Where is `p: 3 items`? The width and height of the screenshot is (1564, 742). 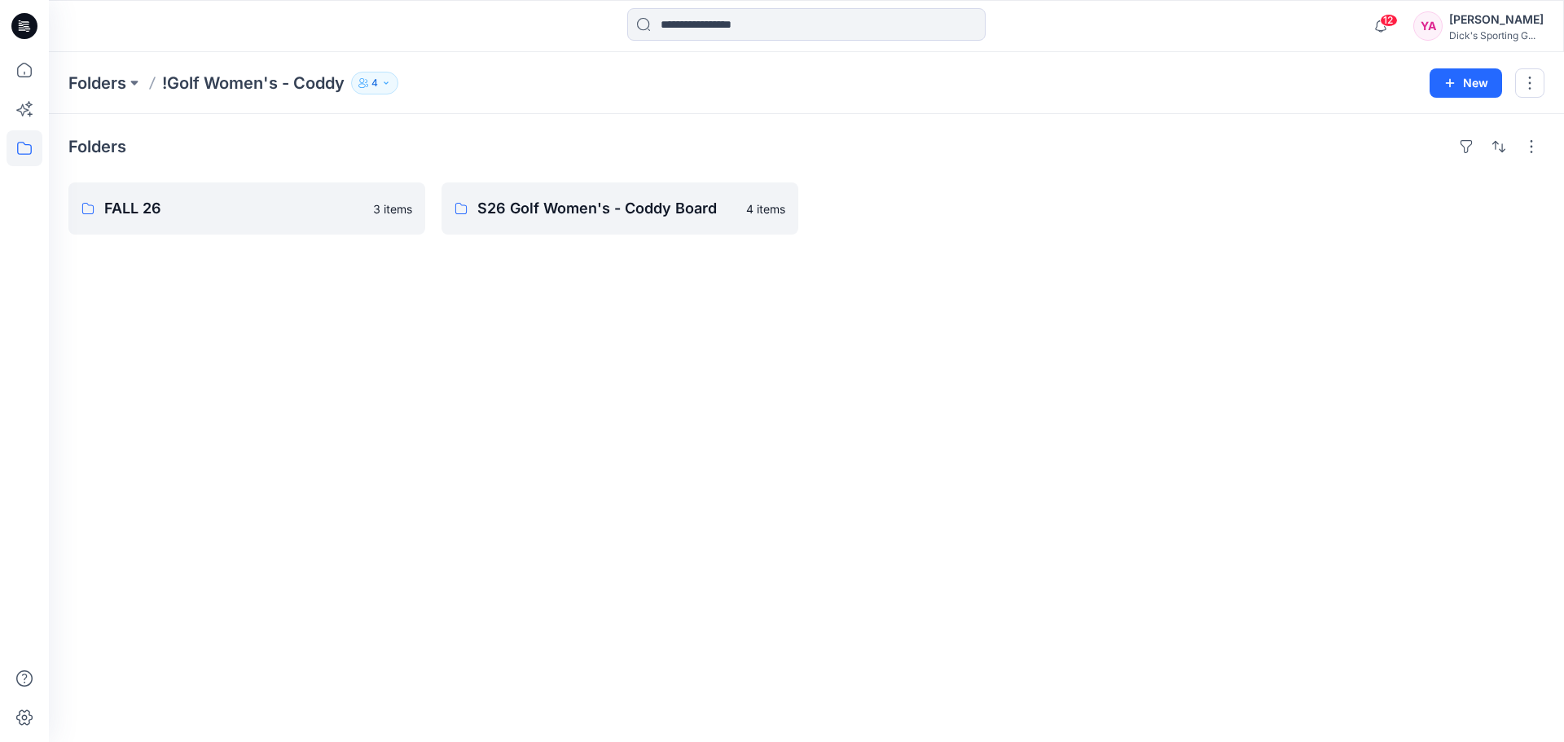
p: 3 items is located at coordinates (393, 208).